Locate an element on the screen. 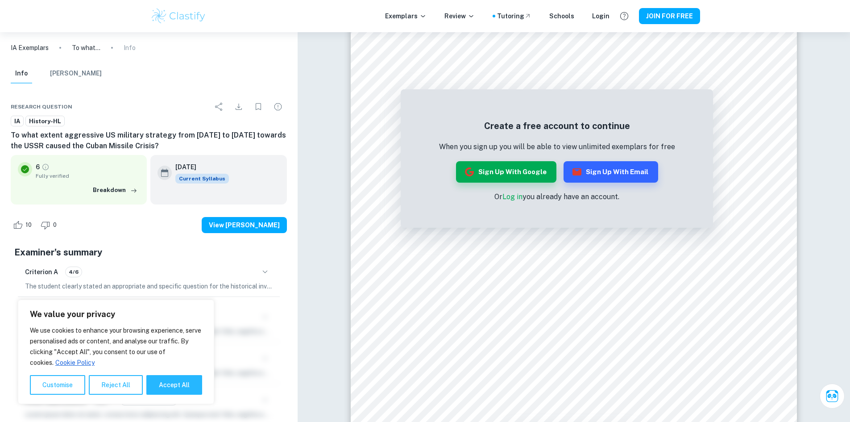 The width and height of the screenshot is (850, 422). div: Report issue is located at coordinates (278, 107).